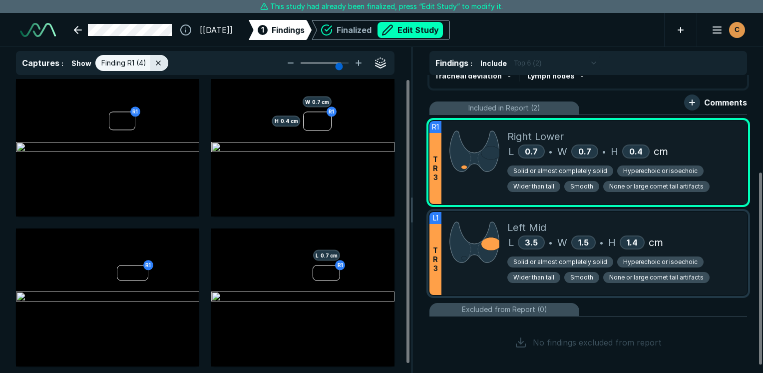  Describe the element at coordinates (536, 136) in the screenshot. I see `span: Right Lower` at that location.